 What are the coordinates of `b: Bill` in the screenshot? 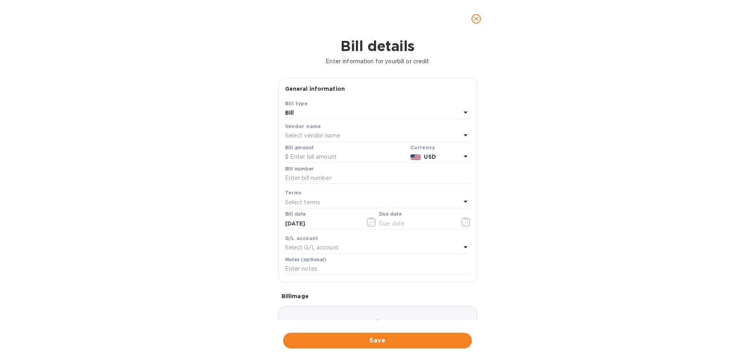 It's located at (289, 113).